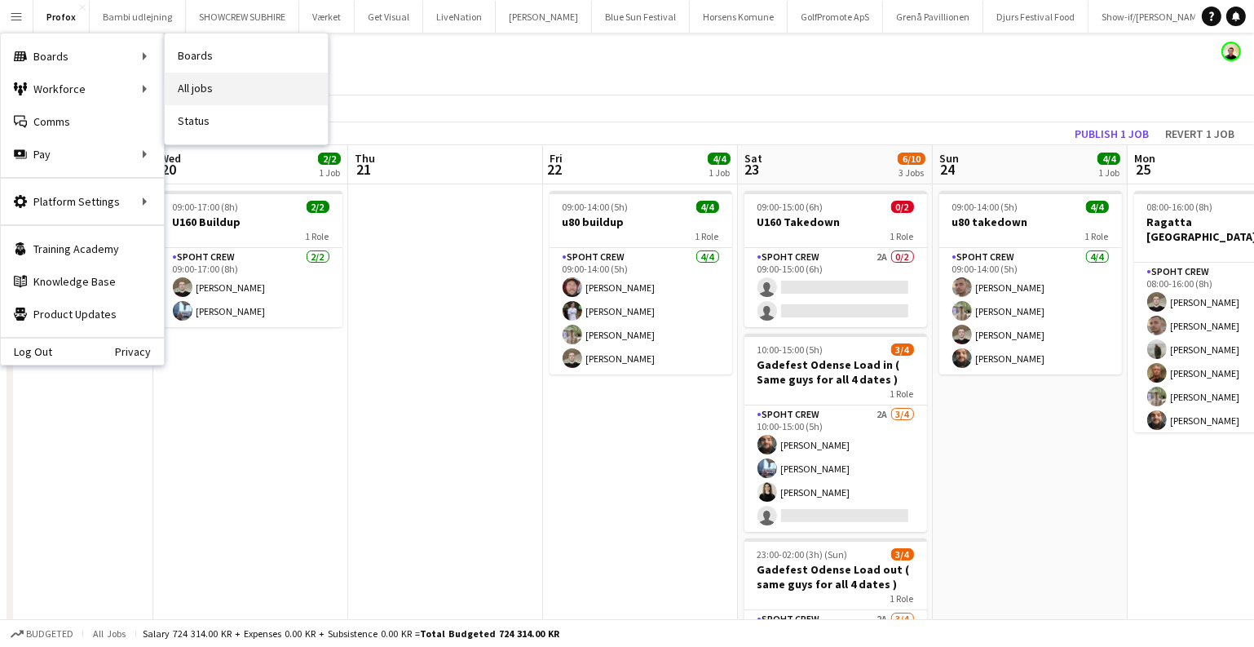 The height and width of the screenshot is (647, 1254). Describe the element at coordinates (802, 554) in the screenshot. I see `span: 23:00-02:00 (3h) (Sun)` at that location.